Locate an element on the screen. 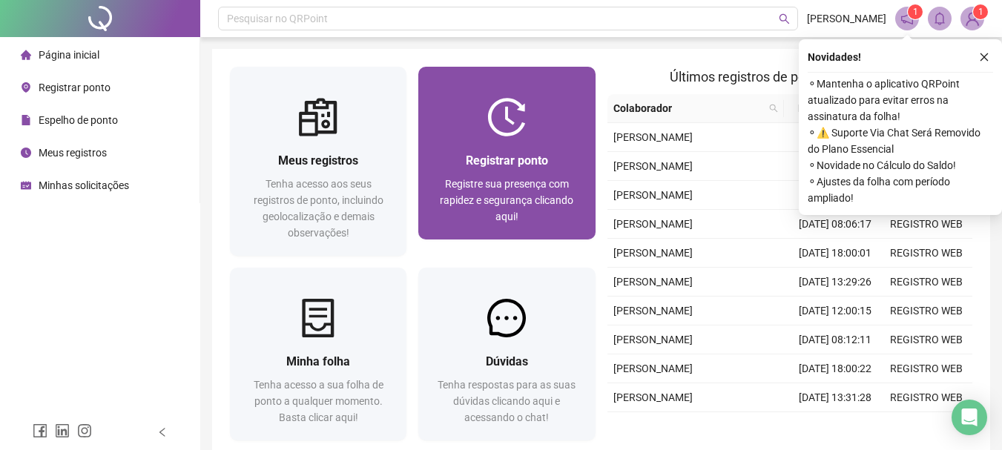 The height and width of the screenshot is (450, 1002). span: Tenha acesso aos seus registros de ponto, incluindo geolocalização e demais observações! is located at coordinates (318, 208).